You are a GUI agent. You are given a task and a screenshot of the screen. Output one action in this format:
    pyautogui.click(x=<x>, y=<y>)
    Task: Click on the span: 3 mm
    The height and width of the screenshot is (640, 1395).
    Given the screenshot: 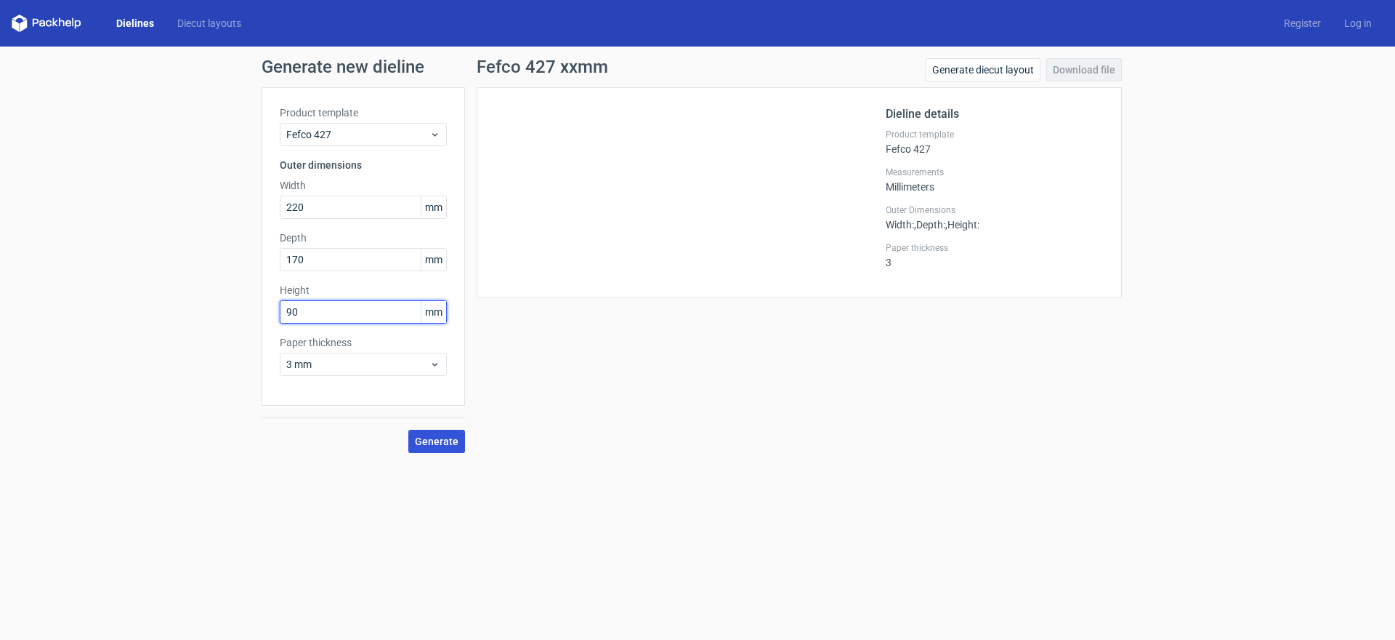 What is the action you would take?
    pyautogui.click(x=358, y=364)
    